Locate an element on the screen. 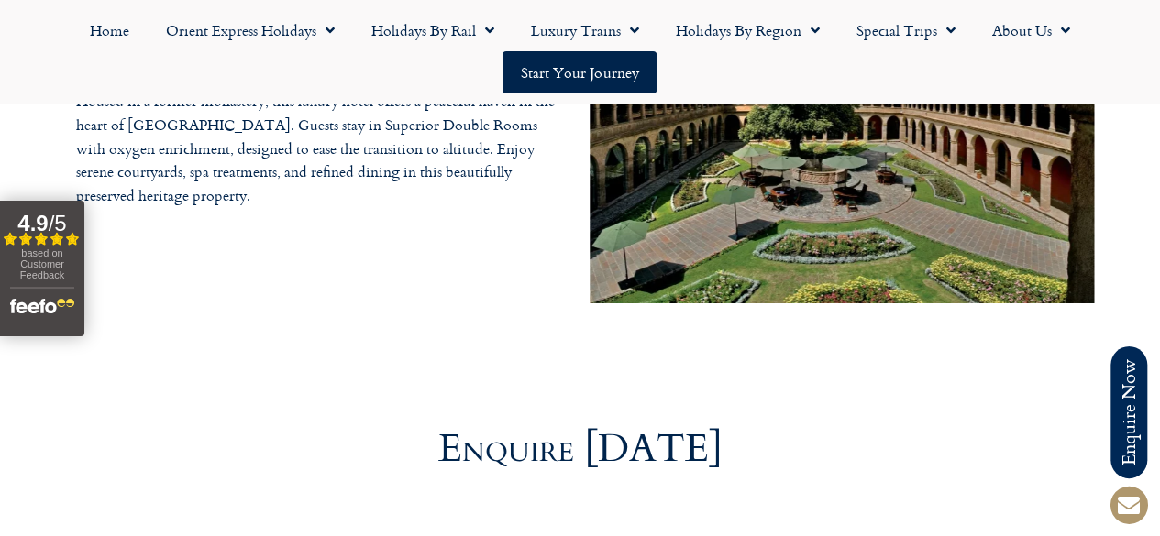 The height and width of the screenshot is (536, 1160). a: Start your Journey is located at coordinates (579, 72).